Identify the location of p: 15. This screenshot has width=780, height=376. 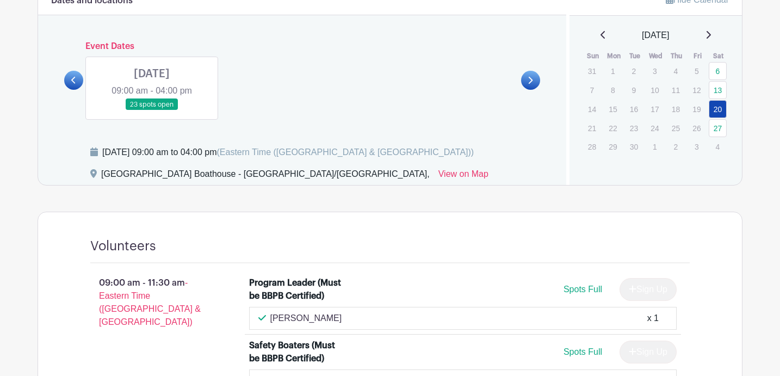
(613, 109).